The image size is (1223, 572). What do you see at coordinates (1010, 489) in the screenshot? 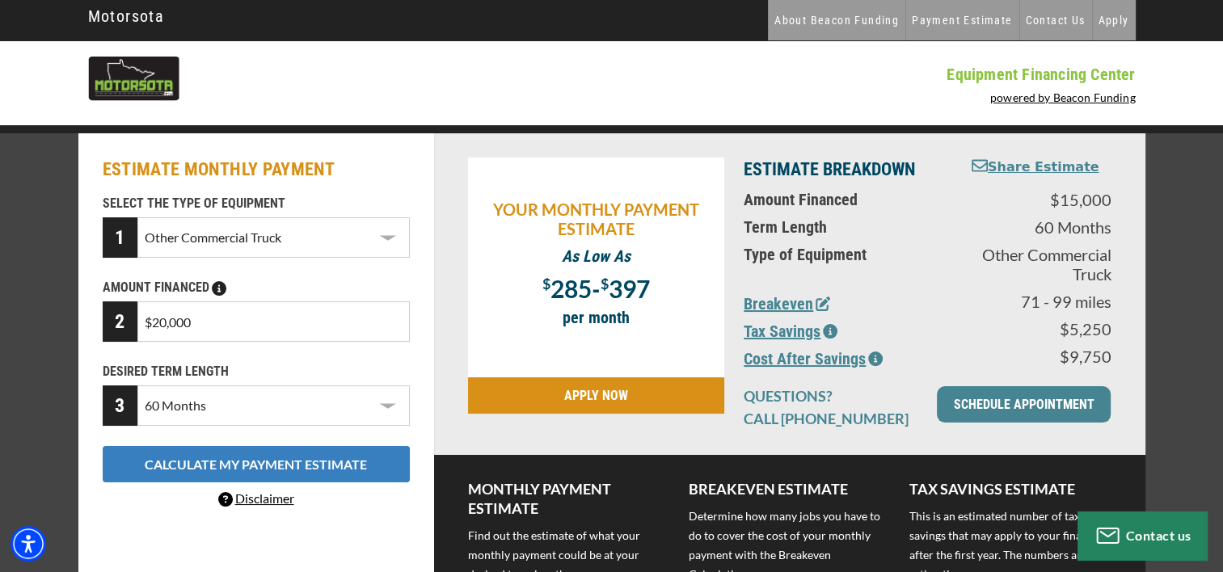
I see `p: TAX SAVINGS ESTIMATE` at bounding box center [1010, 489].